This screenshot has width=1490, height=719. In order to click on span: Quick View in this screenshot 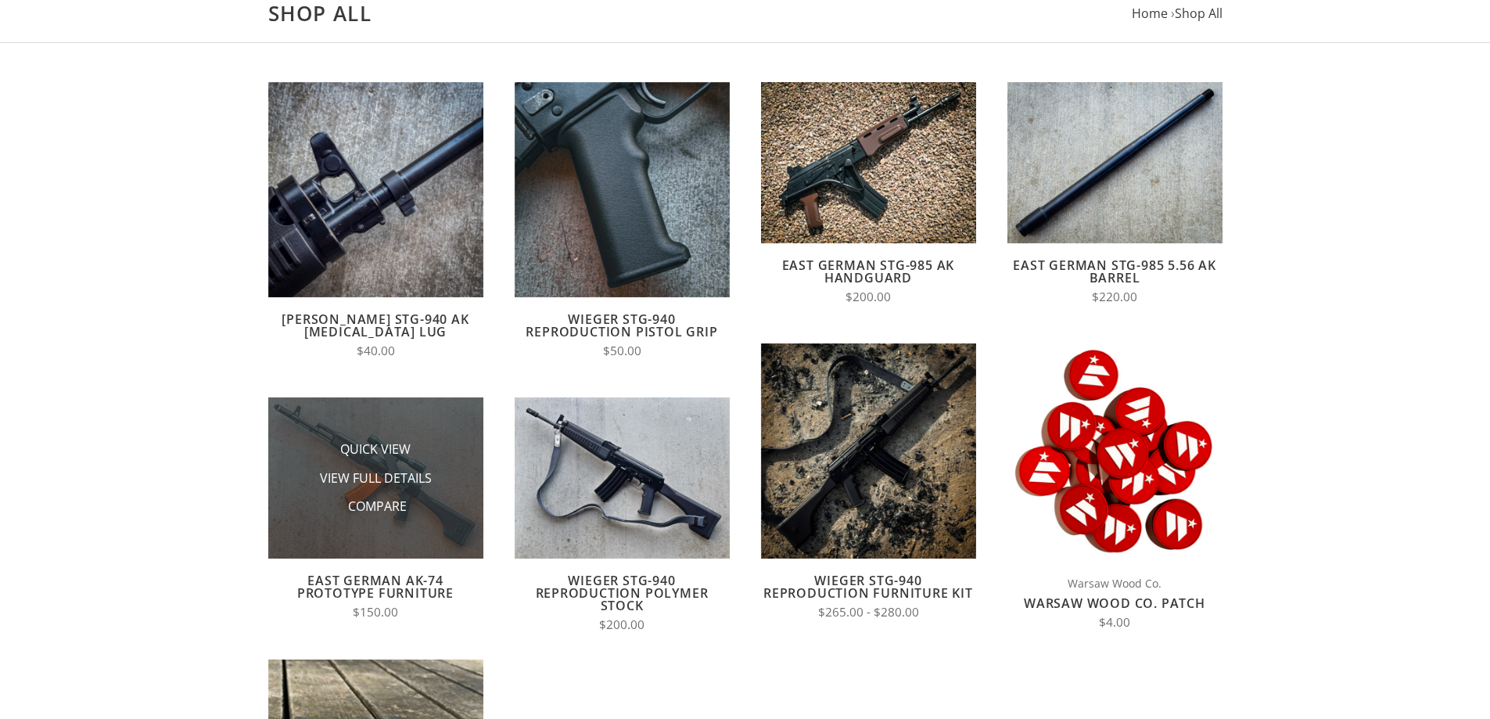, I will do `click(375, 450)`.